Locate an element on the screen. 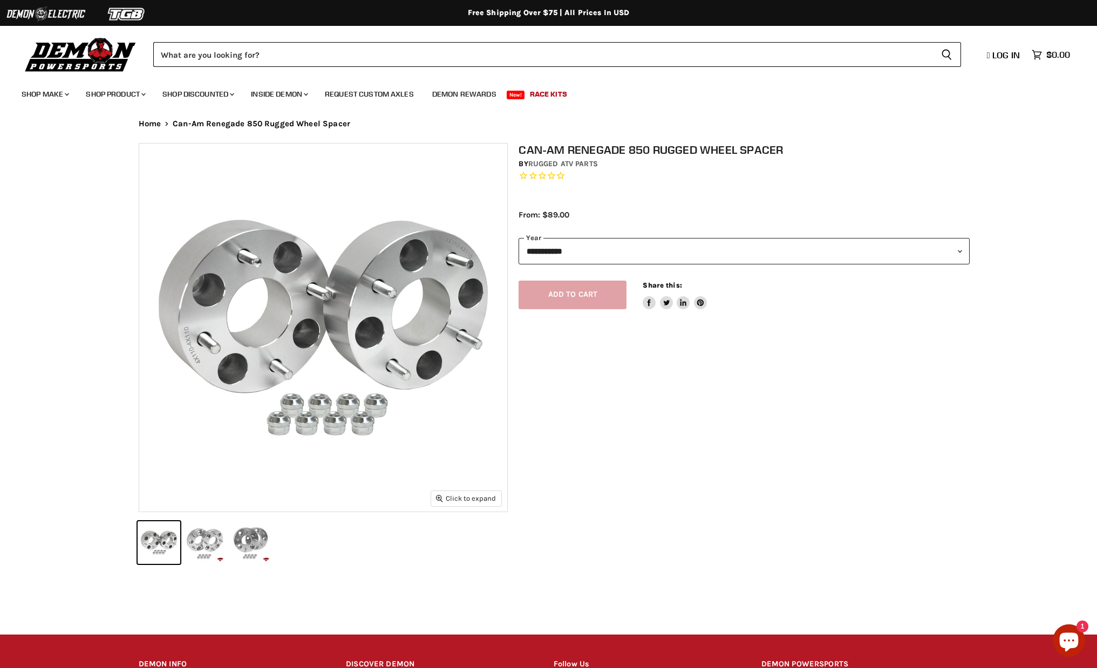 The height and width of the screenshot is (668, 1097). span: Share this: is located at coordinates (662, 285).